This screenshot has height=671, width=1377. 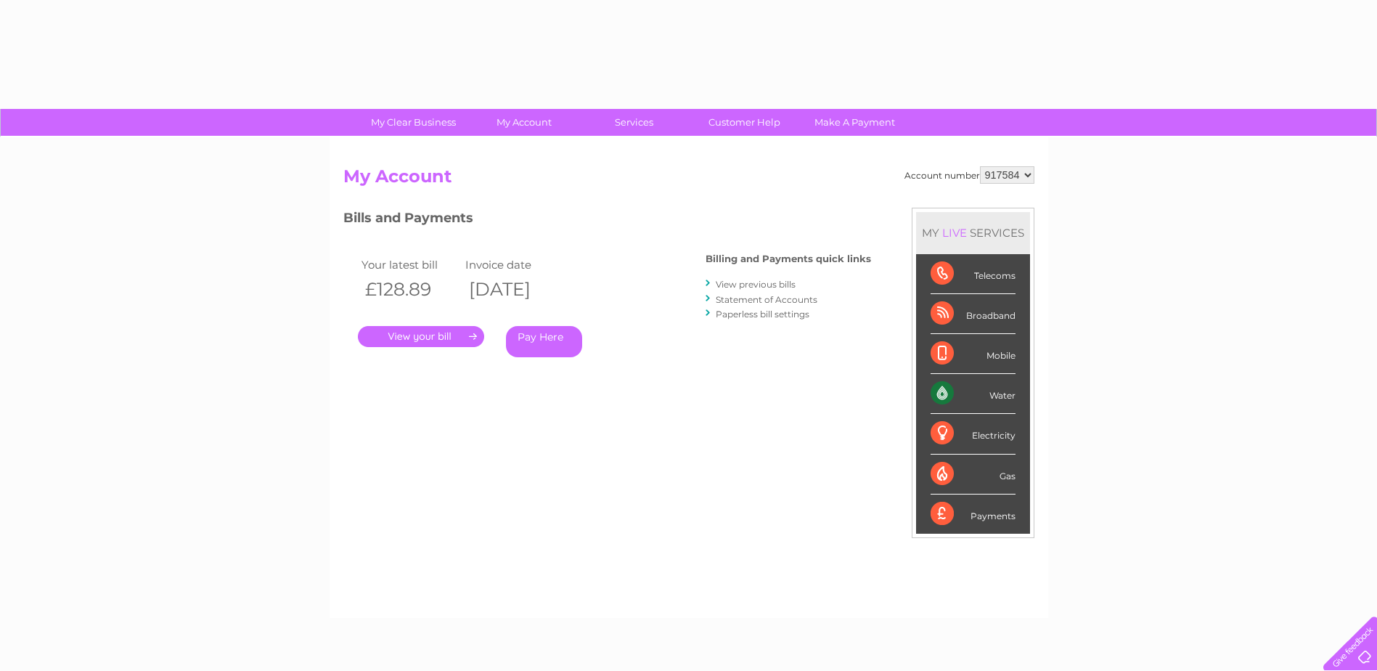 I want to click on a: View previous bills, so click(x=756, y=284).